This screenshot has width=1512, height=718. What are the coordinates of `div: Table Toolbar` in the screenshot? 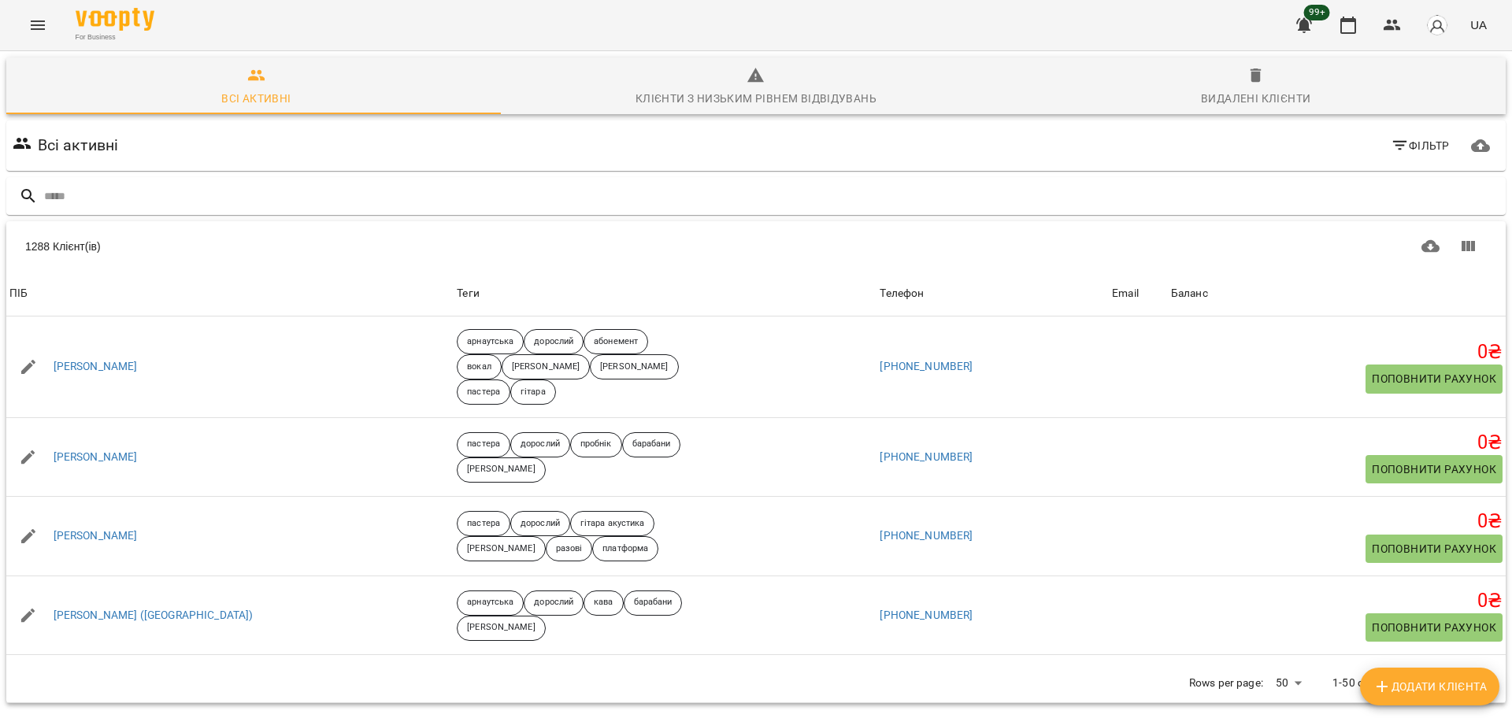 It's located at (756, 246).